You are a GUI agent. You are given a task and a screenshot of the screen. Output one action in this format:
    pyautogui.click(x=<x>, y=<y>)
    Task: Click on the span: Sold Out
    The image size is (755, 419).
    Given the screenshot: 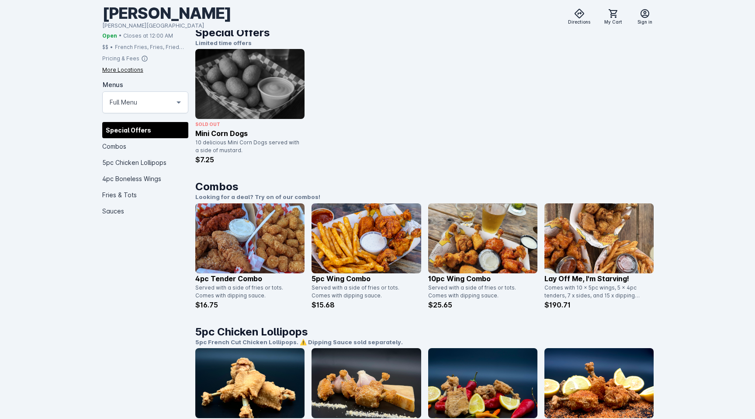 What is the action you would take?
    pyautogui.click(x=208, y=124)
    